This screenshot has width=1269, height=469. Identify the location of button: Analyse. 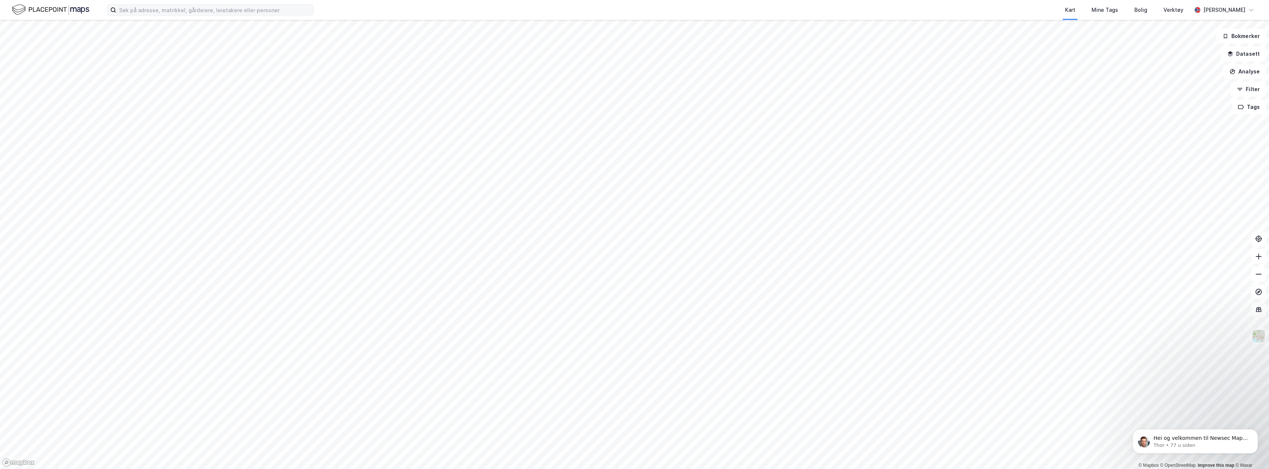
(1244, 72).